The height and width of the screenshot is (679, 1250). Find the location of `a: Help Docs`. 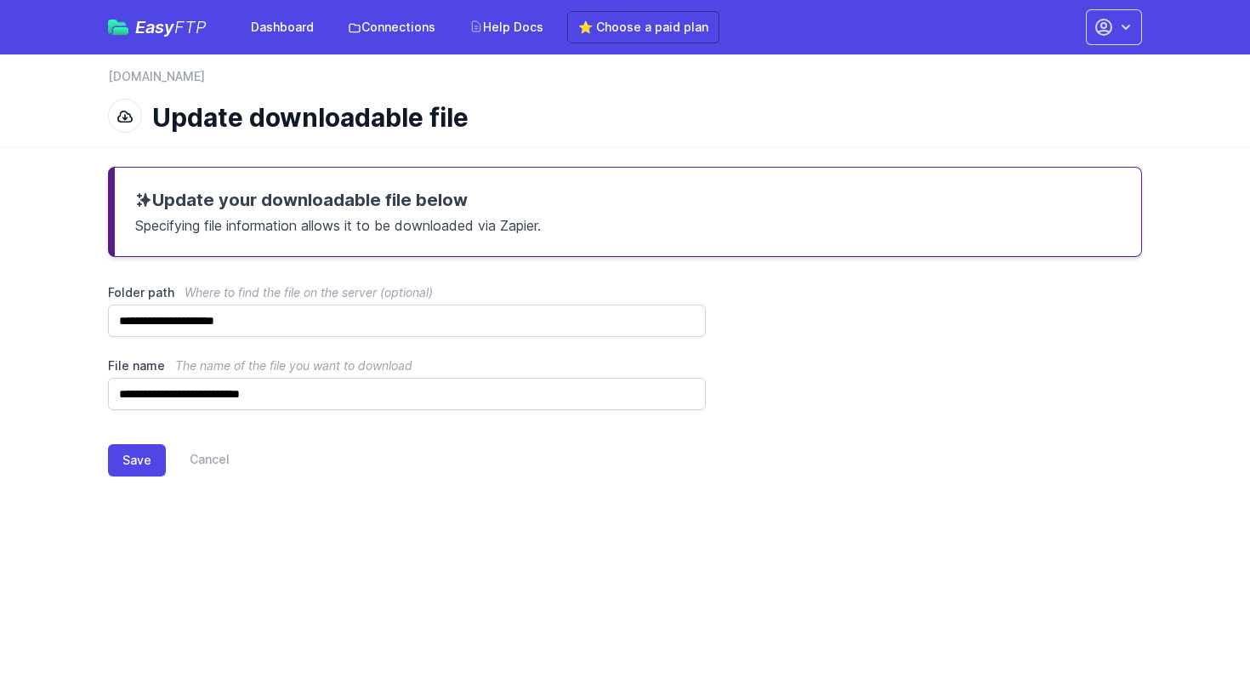

a: Help Docs is located at coordinates (506, 27).